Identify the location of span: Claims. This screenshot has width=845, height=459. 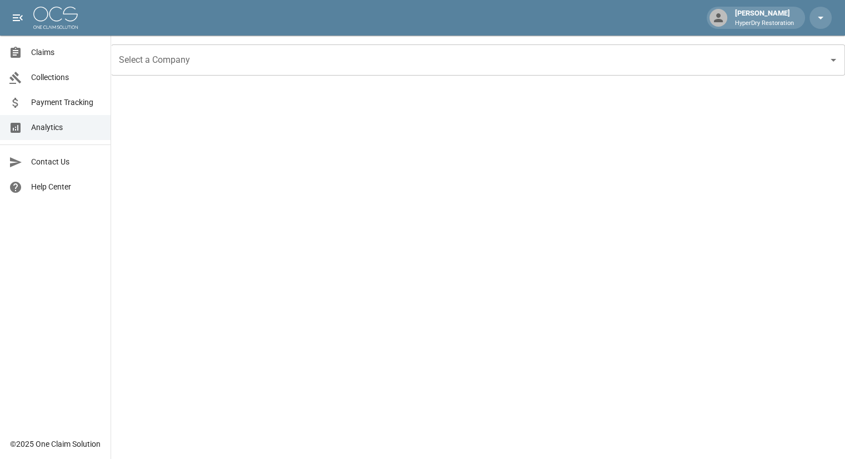
(66, 52).